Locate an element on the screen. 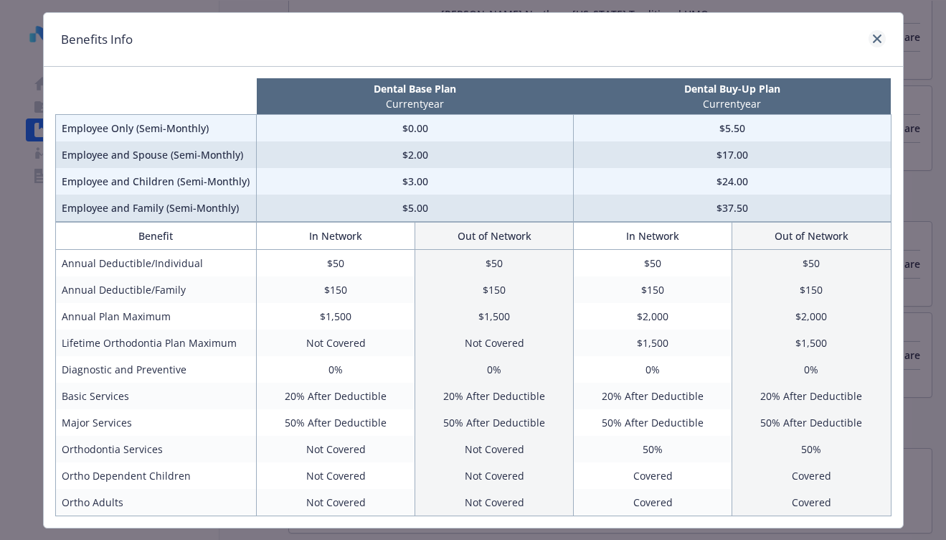  td: $37.50 is located at coordinates (733, 208).